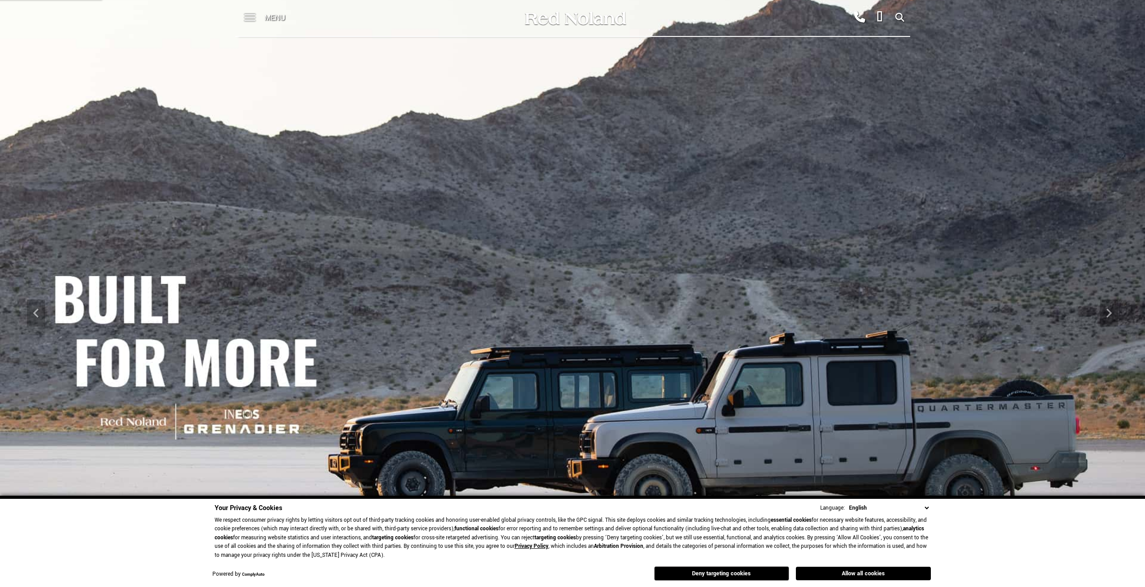 The width and height of the screenshot is (1145, 587). I want to click on span: Your Privacy & Cookies, so click(248, 508).